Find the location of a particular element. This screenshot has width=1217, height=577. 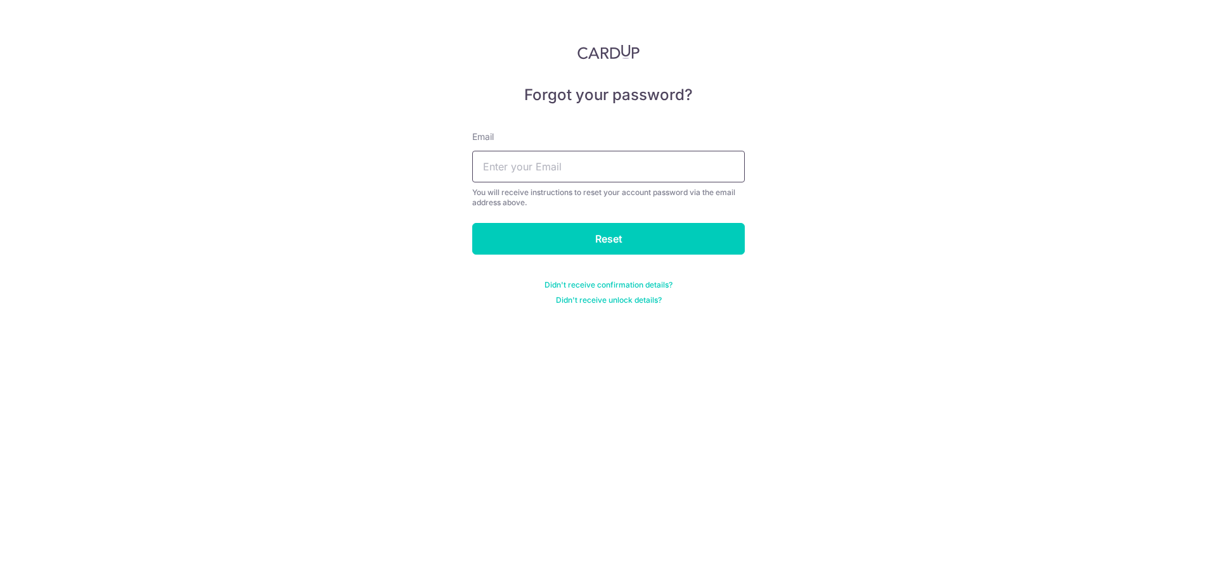

input: Enter your Email is located at coordinates (609, 167).